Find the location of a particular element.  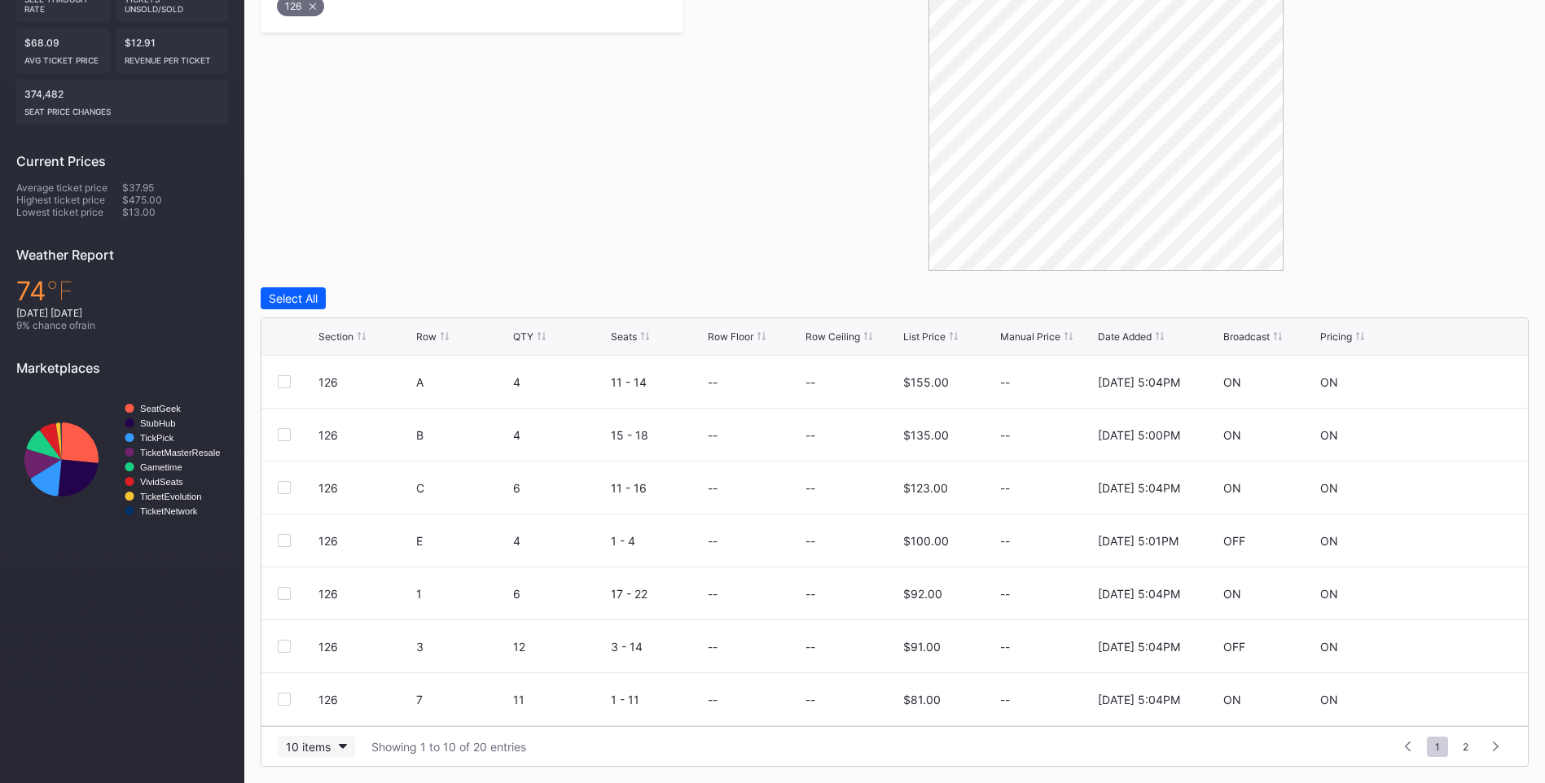

div: Marketplaces is located at coordinates (122, 368).